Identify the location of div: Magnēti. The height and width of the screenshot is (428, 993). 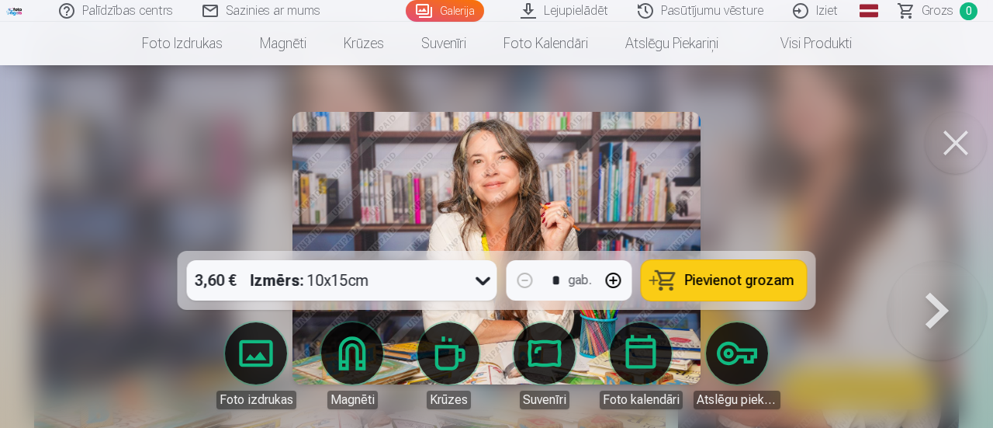
(352, 400).